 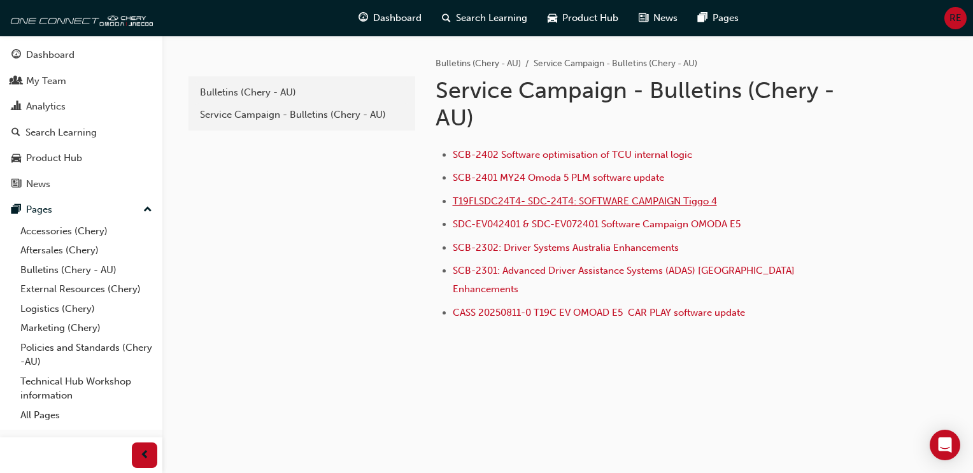 What do you see at coordinates (492, 18) in the screenshot?
I see `span: Search Learning` at bounding box center [492, 18].